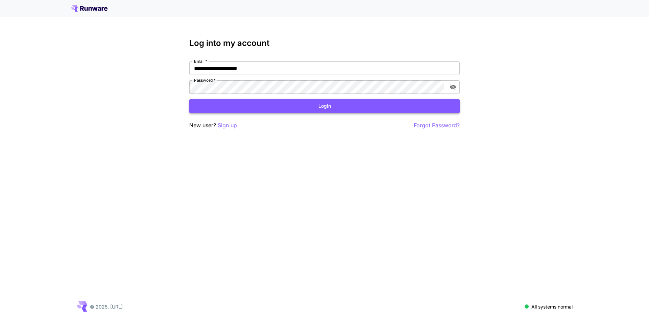 The image size is (649, 319). I want to click on p: All systems normal, so click(552, 307).